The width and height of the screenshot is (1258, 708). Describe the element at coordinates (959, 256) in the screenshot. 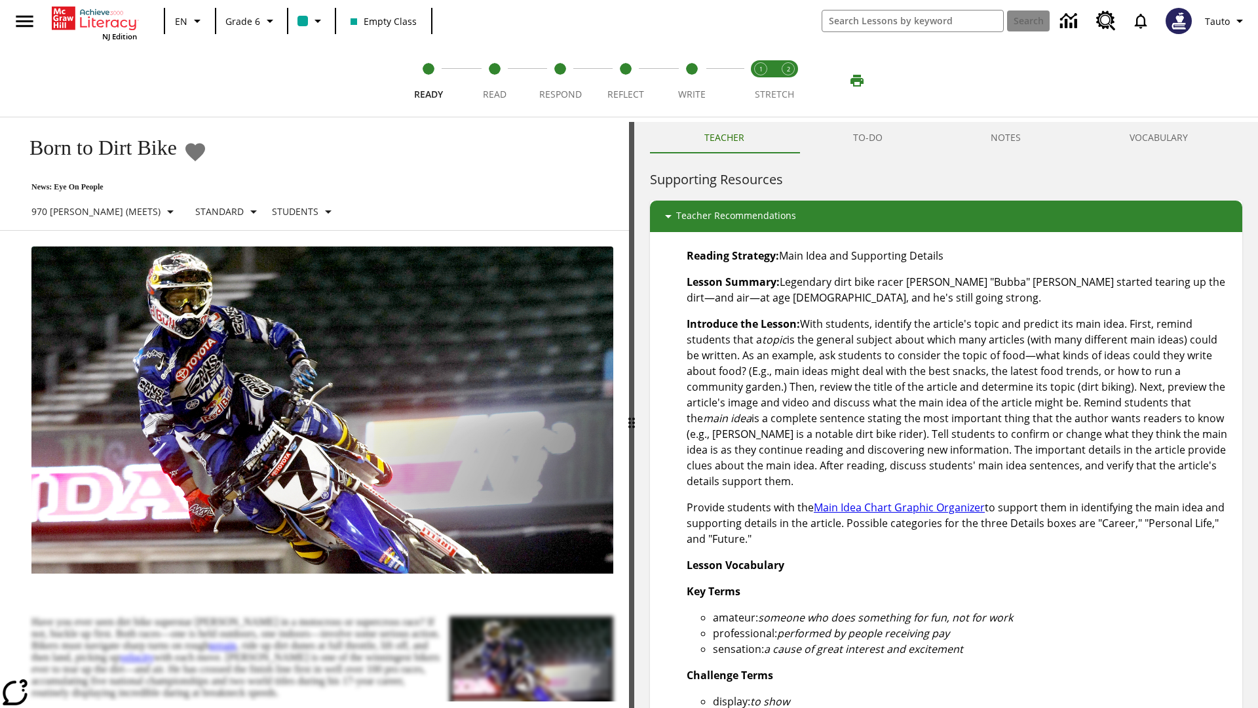

I see `p: Main Idea and Supporting Details` at that location.